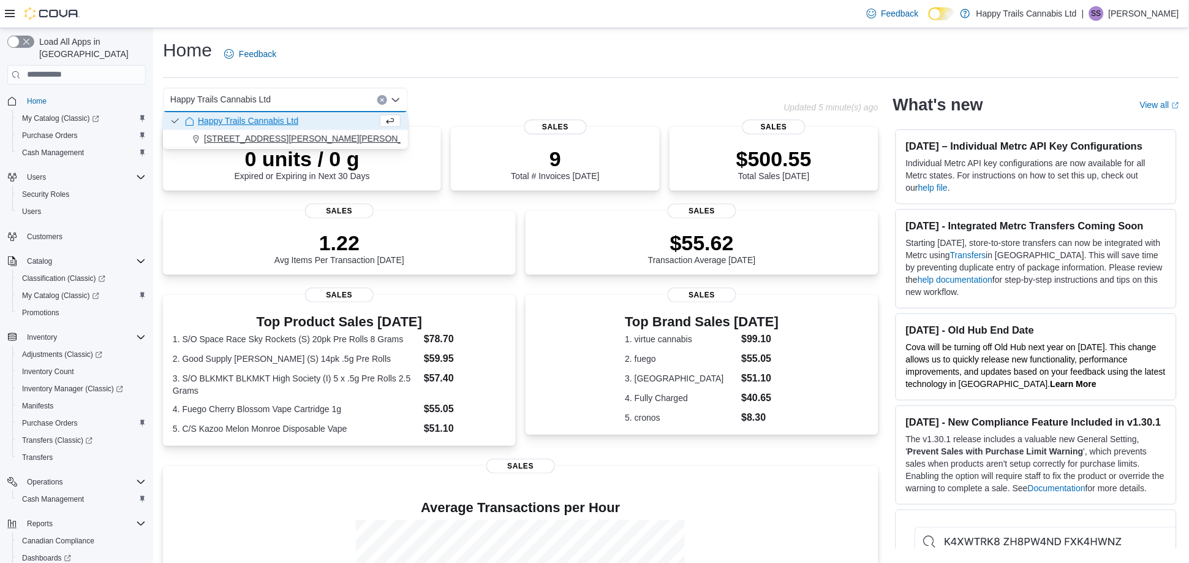 The image size is (1189, 563). I want to click on span: Transfers, so click(81, 457).